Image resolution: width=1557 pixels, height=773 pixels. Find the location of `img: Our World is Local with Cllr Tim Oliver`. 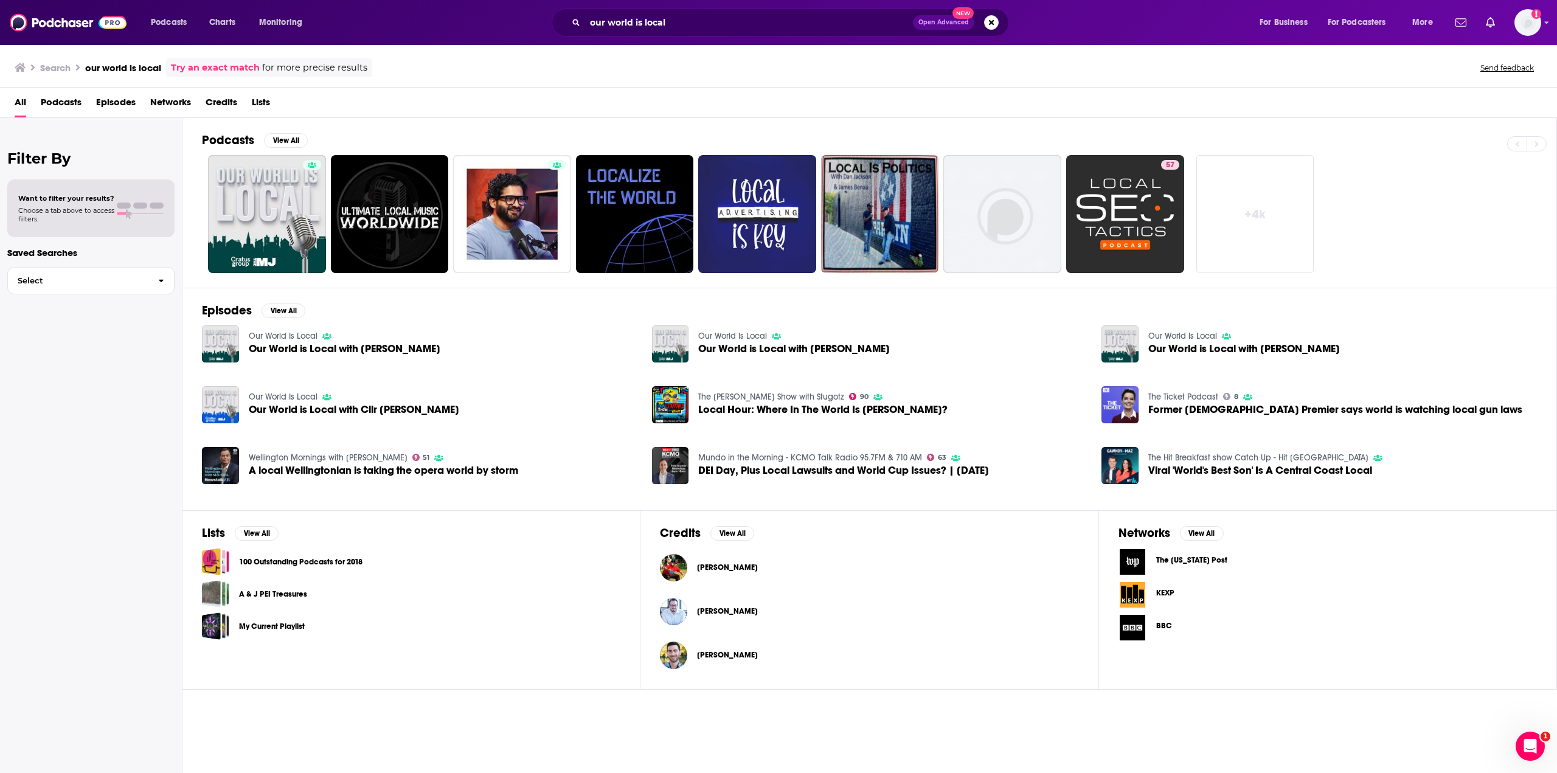

img: Our World is Local with Cllr Tim Oliver is located at coordinates (220, 404).